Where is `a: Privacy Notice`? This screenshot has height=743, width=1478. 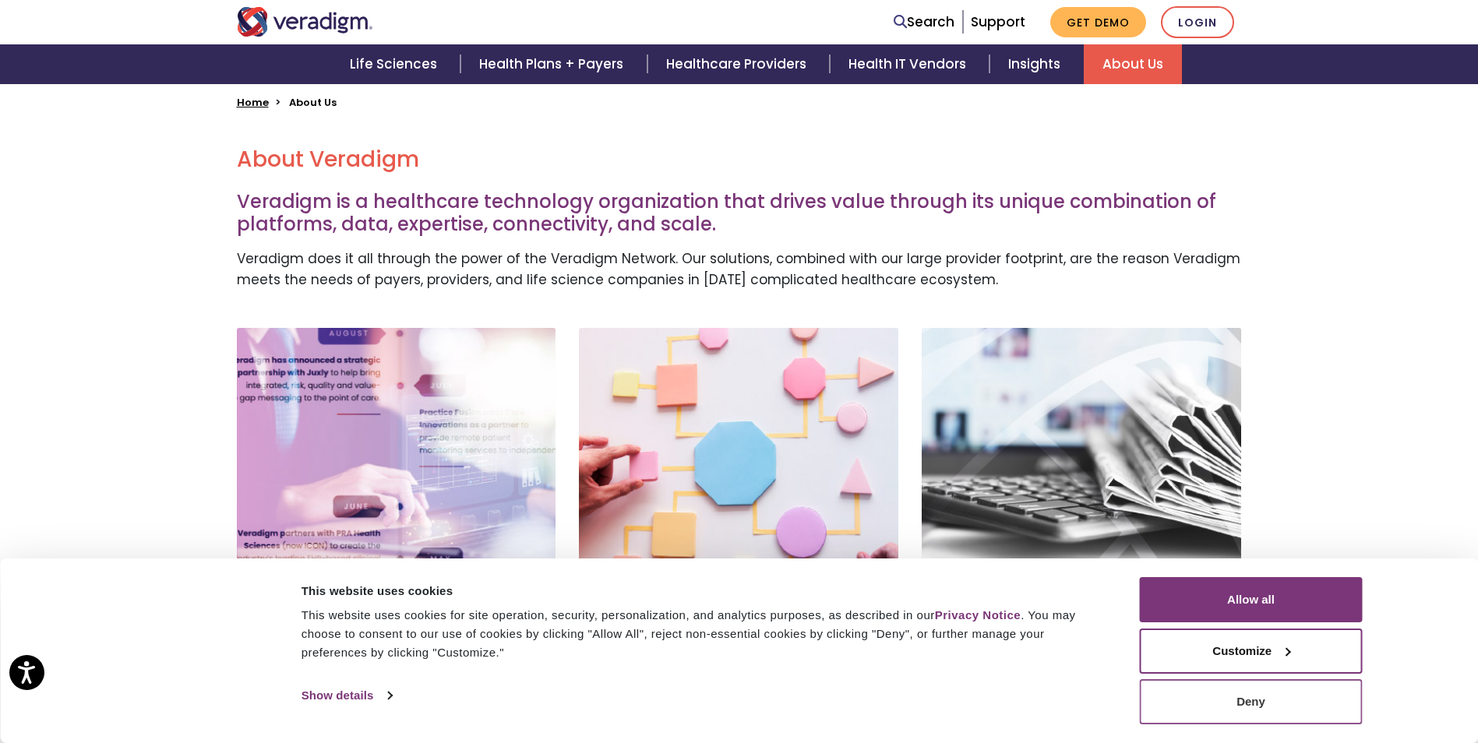
a: Privacy Notice is located at coordinates (978, 615).